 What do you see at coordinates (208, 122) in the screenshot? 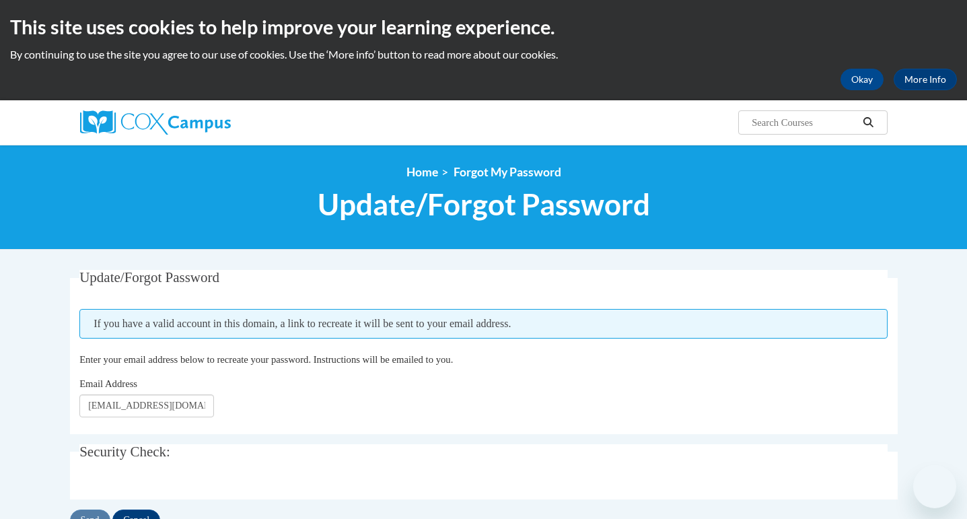
I see `a: Cox Campus` at bounding box center [208, 122].